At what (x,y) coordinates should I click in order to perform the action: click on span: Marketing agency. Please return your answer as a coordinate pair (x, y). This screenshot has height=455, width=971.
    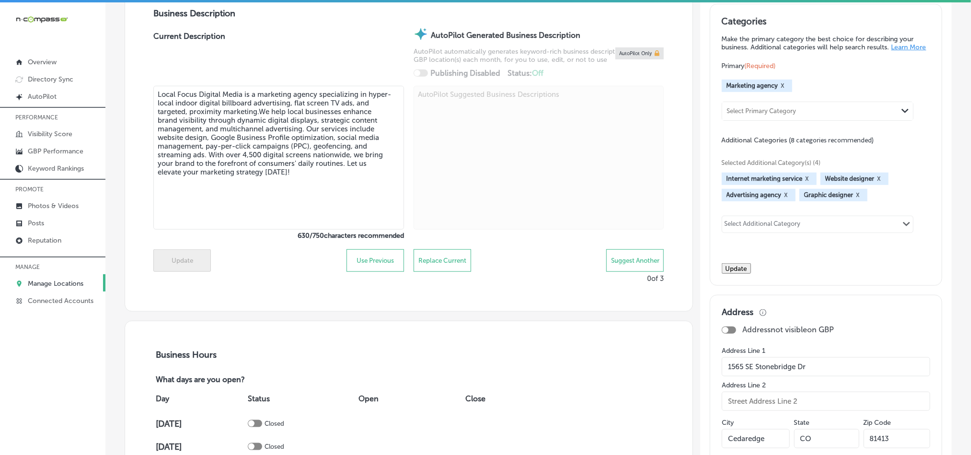
    Looking at the image, I should click on (752, 85).